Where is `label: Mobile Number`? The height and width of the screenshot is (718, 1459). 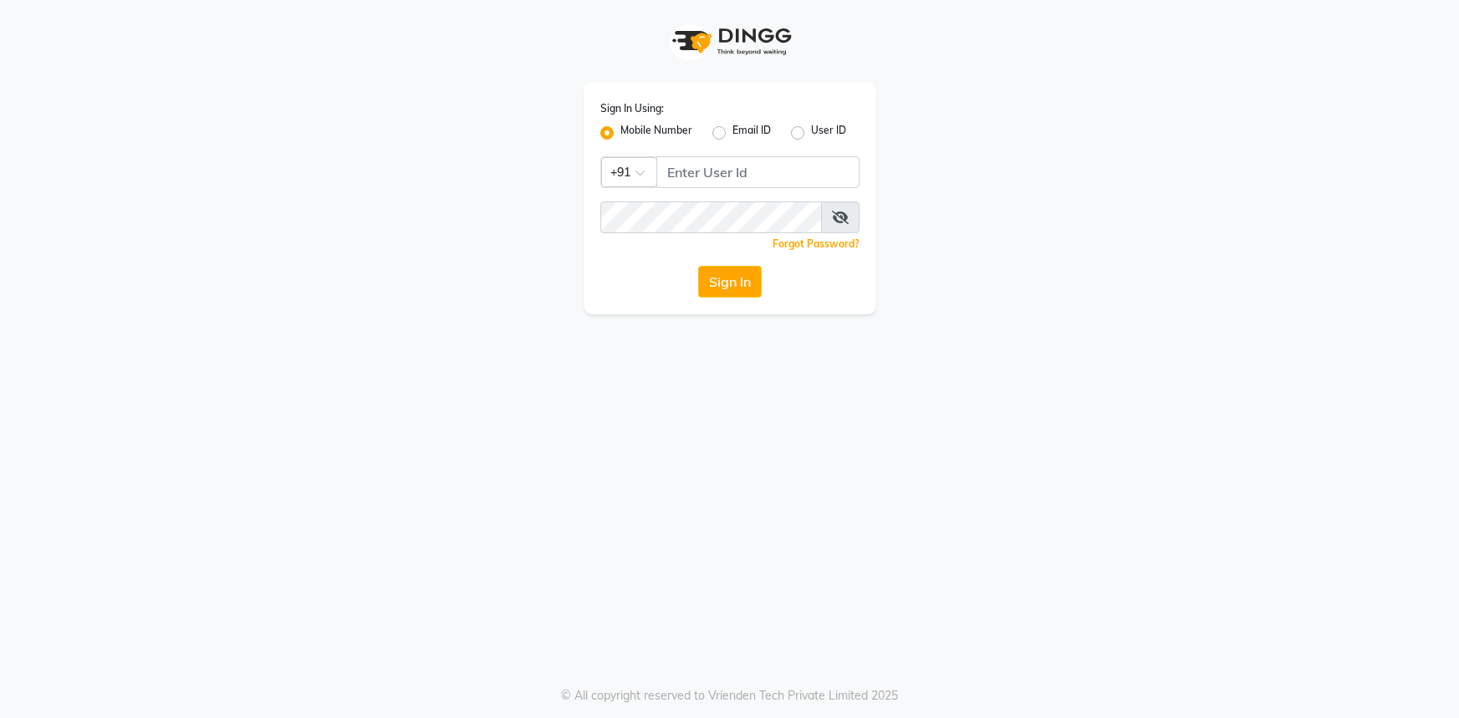 label: Mobile Number is located at coordinates (656, 133).